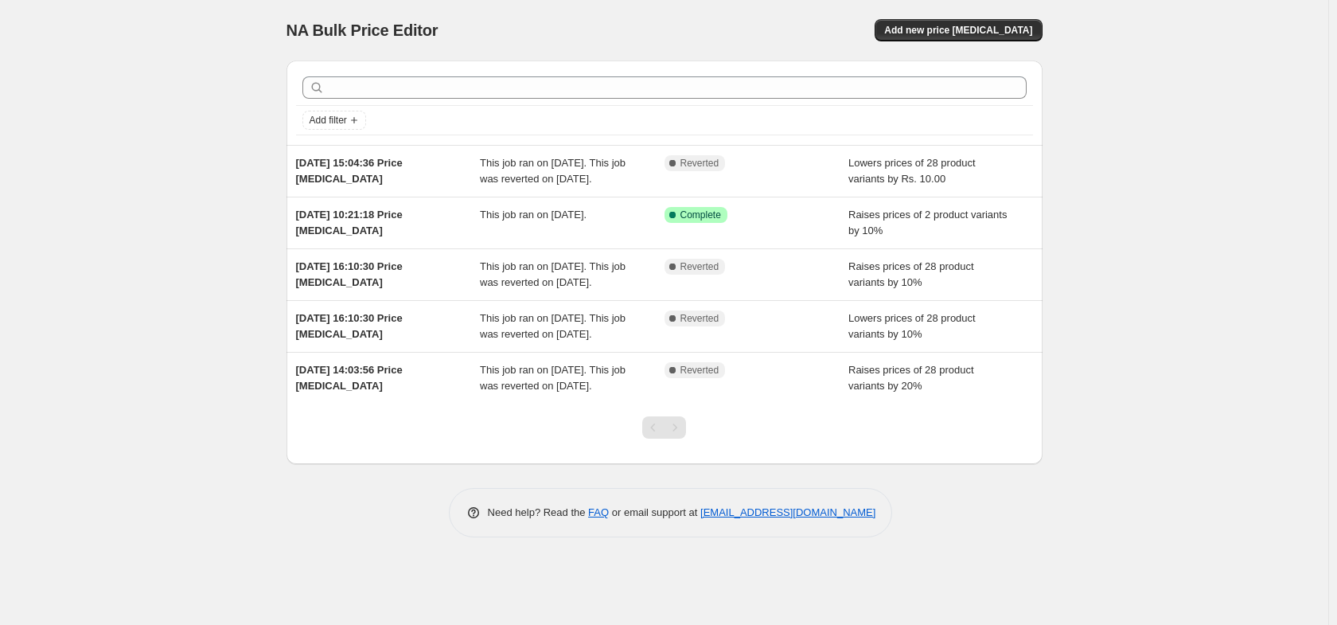  I want to click on span: Raises prices of 28 product variants by 10%, so click(911, 274).